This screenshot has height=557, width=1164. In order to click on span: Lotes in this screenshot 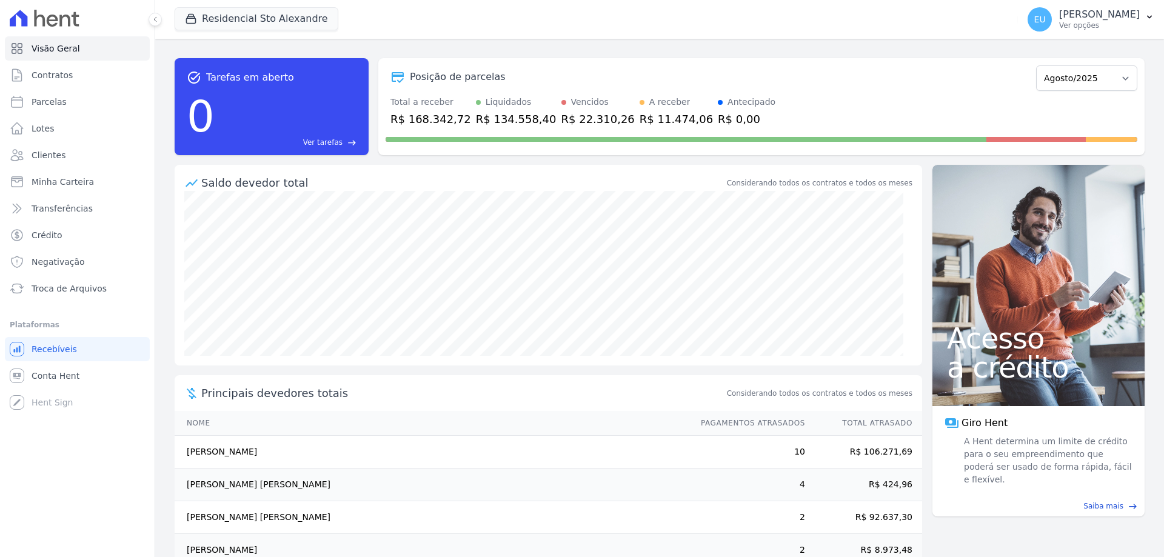, I will do `click(43, 128)`.